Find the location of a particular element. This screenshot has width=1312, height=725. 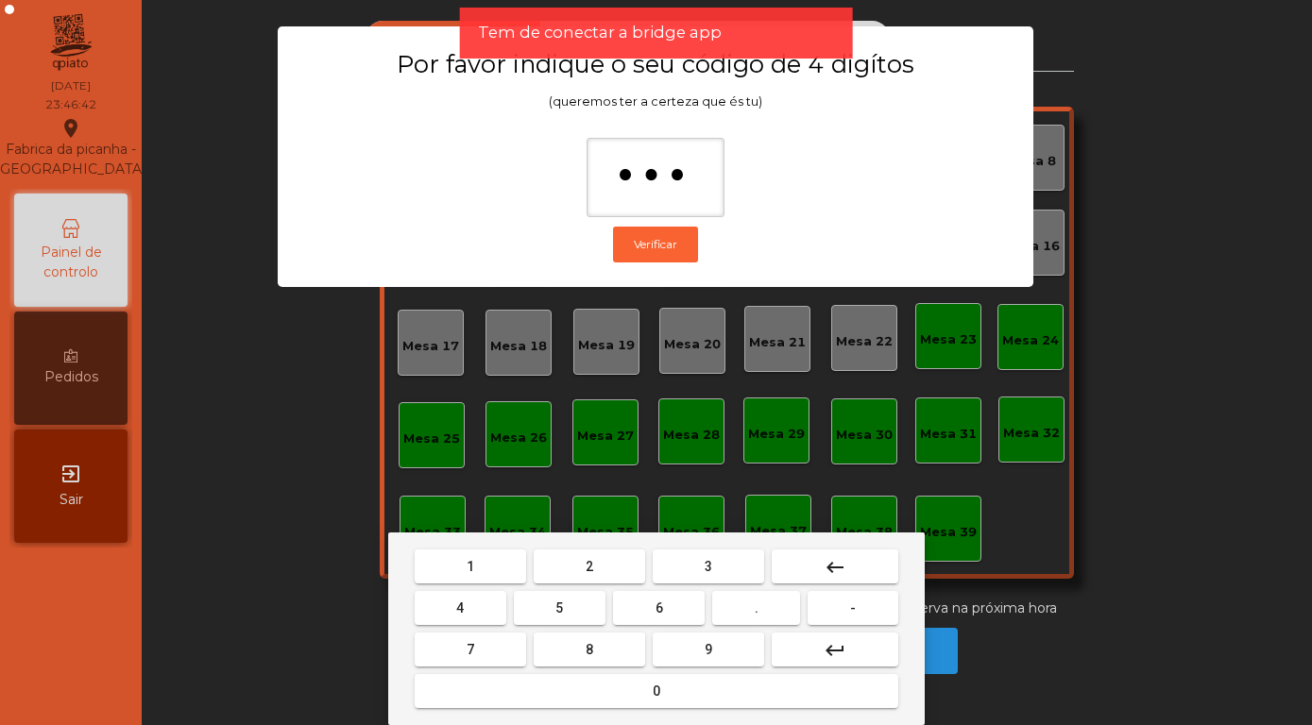

button: 3 is located at coordinates (708, 567).